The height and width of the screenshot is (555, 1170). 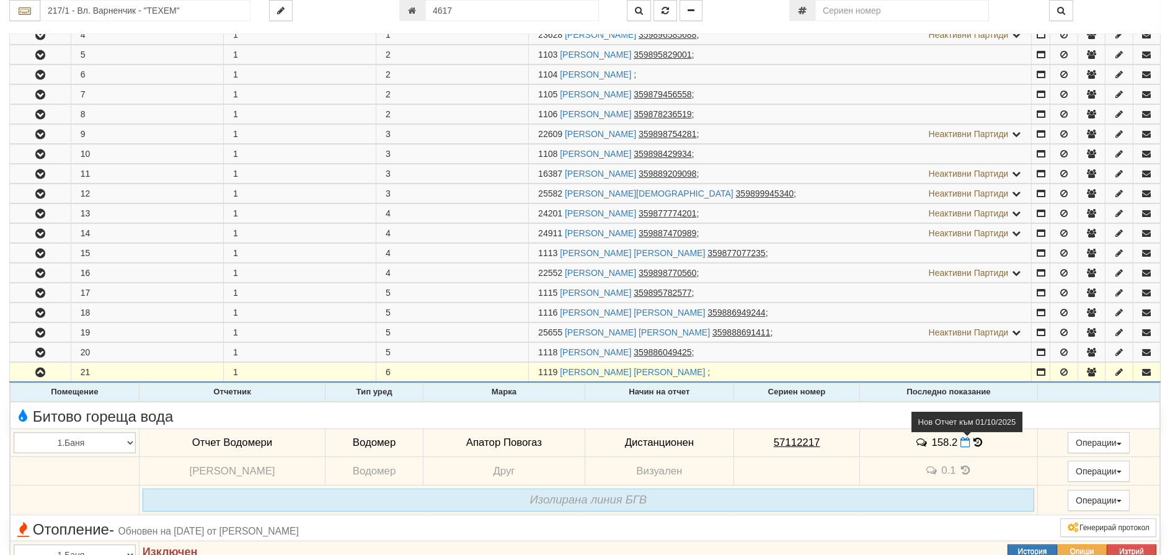 I want to click on td: 13, so click(x=147, y=213).